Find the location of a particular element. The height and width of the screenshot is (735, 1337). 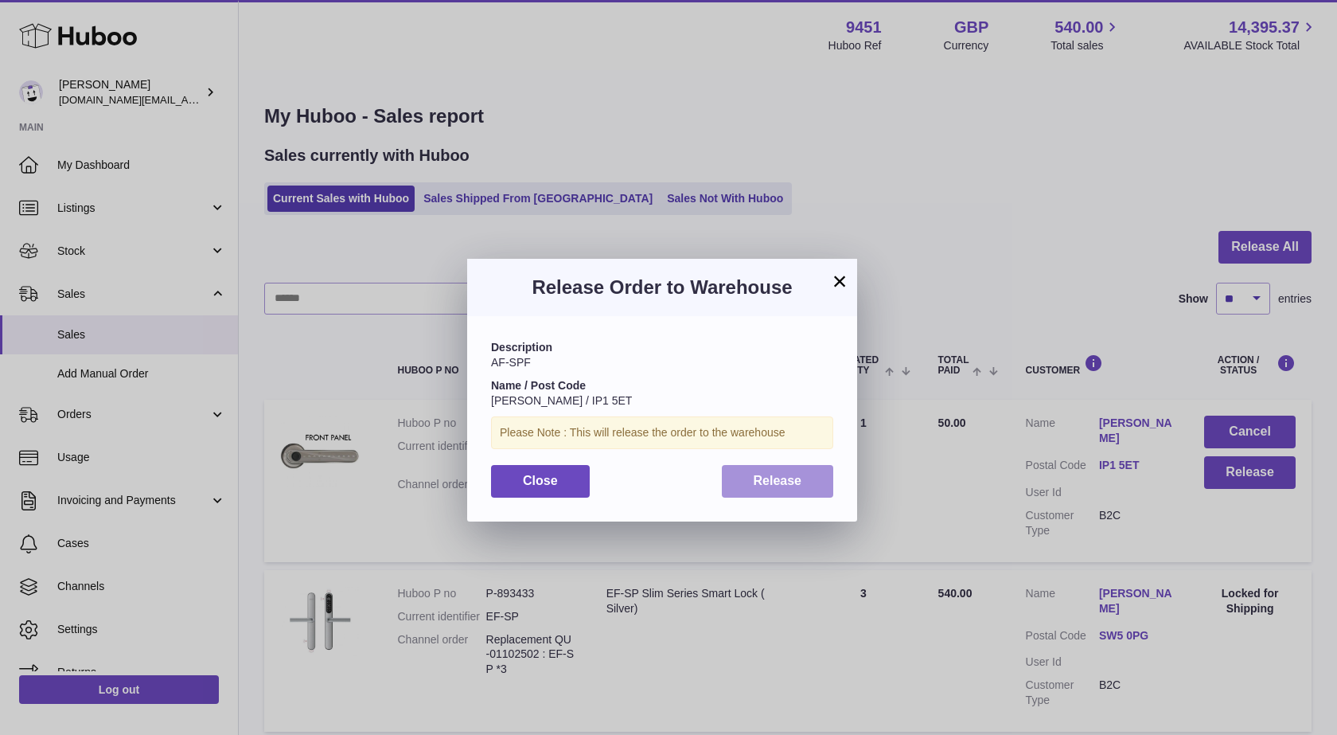

h3: Release Order to Warehouse is located at coordinates (662, 287).